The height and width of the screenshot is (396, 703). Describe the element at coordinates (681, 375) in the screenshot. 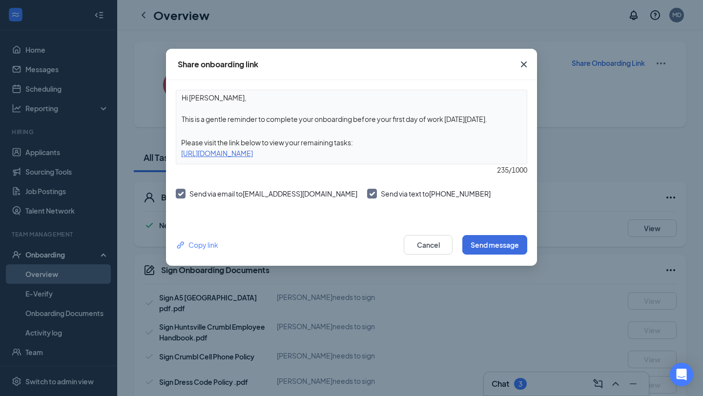

I see `div: Open Intercom Messenger` at that location.